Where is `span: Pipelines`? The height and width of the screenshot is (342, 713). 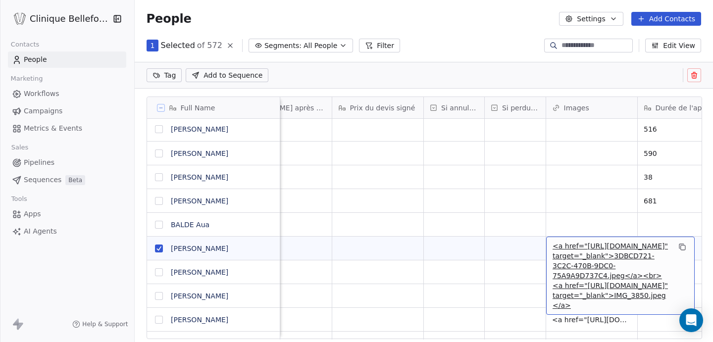 span: Pipelines is located at coordinates (39, 162).